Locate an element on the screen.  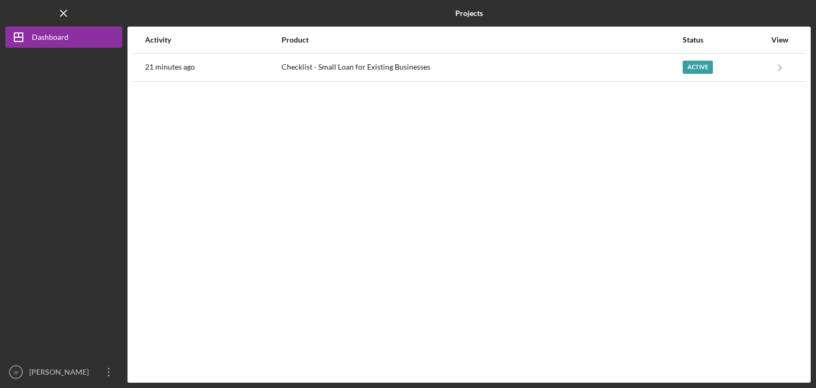
div: Status is located at coordinates (724, 40).